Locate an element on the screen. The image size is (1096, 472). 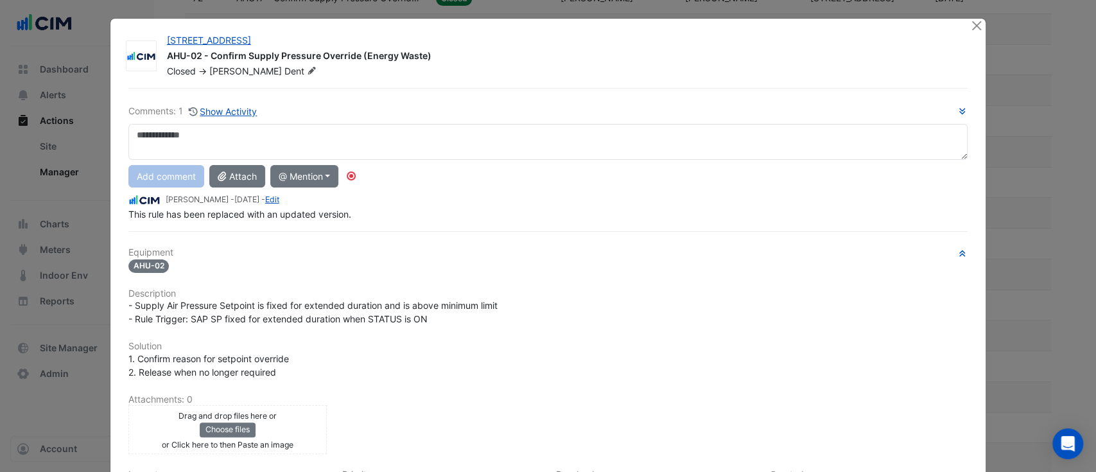
button: Choose files is located at coordinates (227, 429).